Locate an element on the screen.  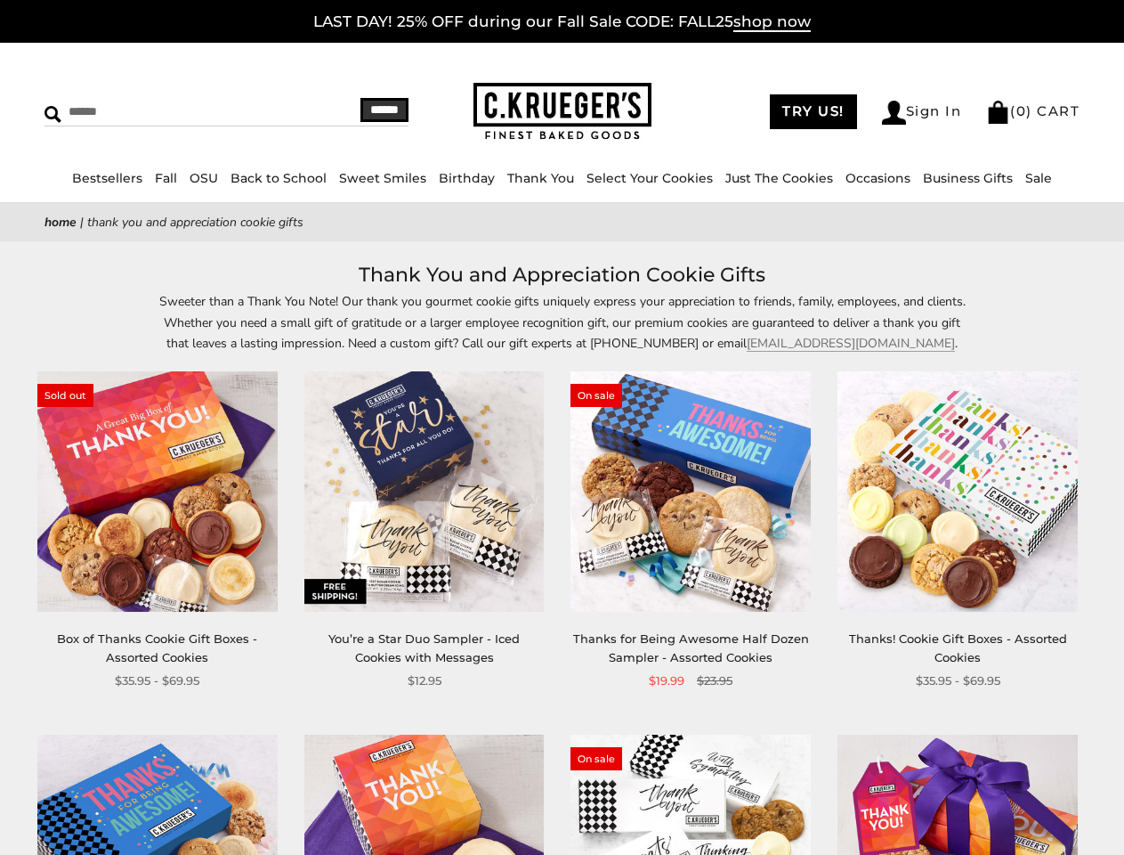
nav: breadcrumbs is located at coordinates (562, 222).